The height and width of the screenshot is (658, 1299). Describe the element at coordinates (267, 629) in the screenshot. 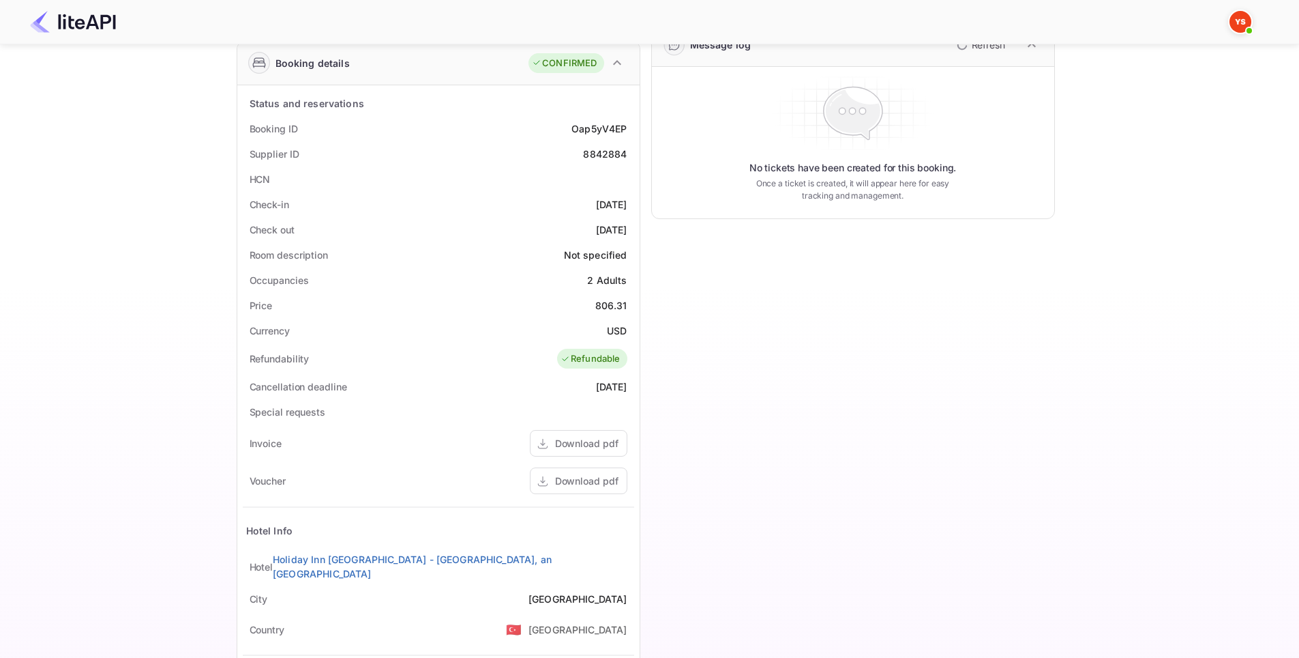

I see `div: Country` at that location.